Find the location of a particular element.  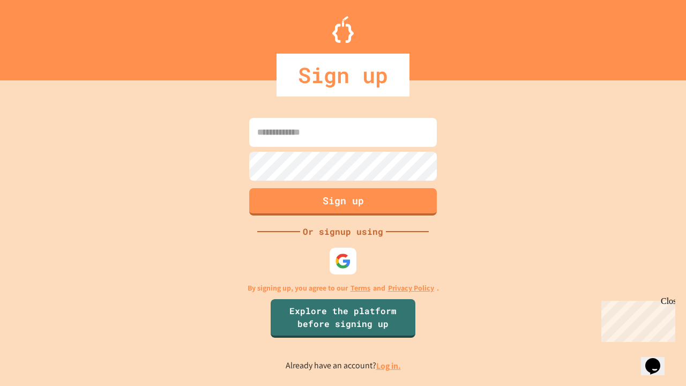

div: Or signup using is located at coordinates (343, 231).